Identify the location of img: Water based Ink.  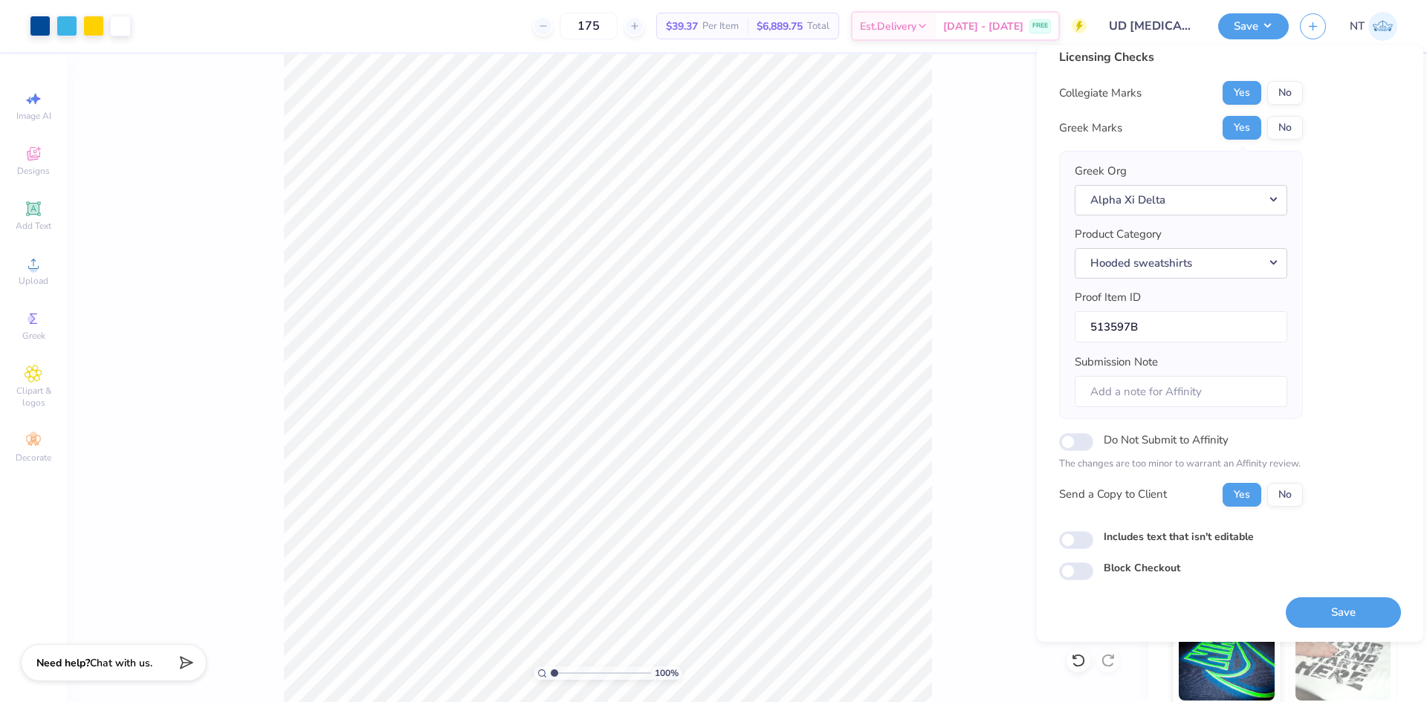
(1343, 664).